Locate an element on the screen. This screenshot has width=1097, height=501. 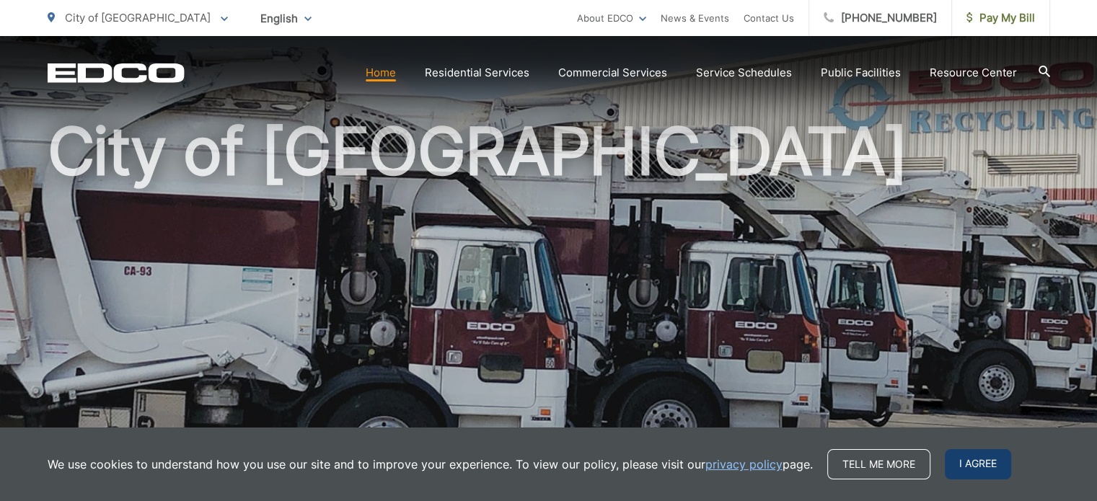
a: Tell me more is located at coordinates (878, 464).